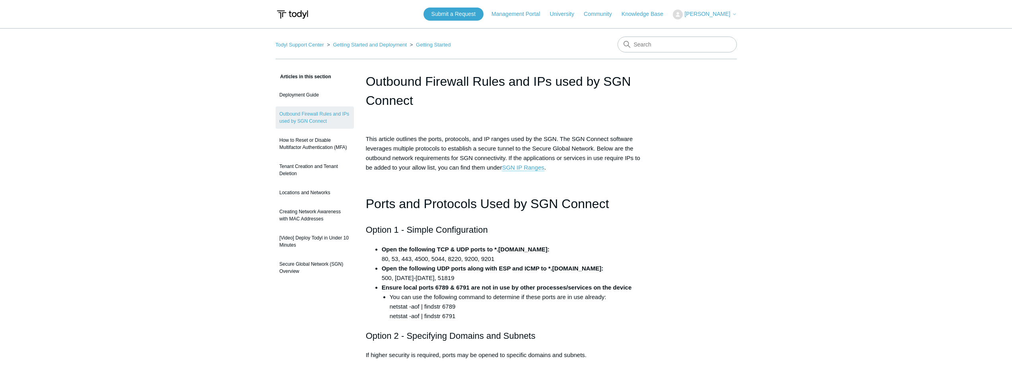  I want to click on li: 80, 53, 443, 4500, 5044, 8220, 9200, 9201, so click(514, 254).